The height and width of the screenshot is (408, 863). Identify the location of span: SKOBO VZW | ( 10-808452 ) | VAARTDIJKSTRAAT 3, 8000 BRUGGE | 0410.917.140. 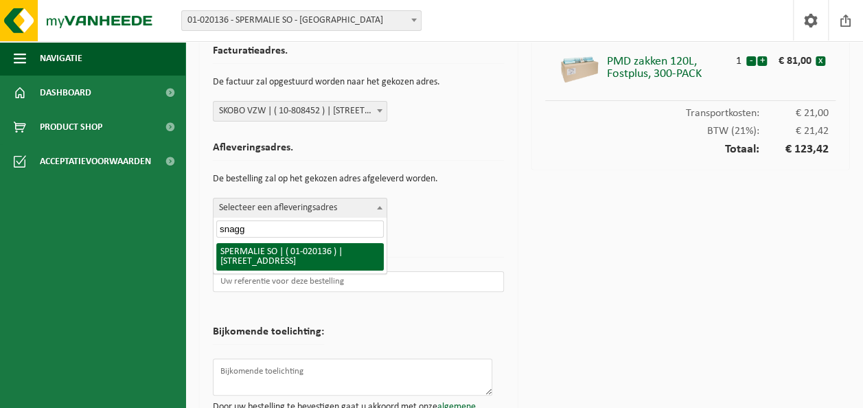
(300, 111).